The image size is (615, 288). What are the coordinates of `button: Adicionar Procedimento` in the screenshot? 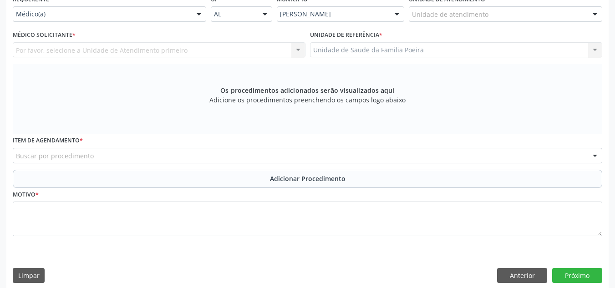 It's located at (307, 179).